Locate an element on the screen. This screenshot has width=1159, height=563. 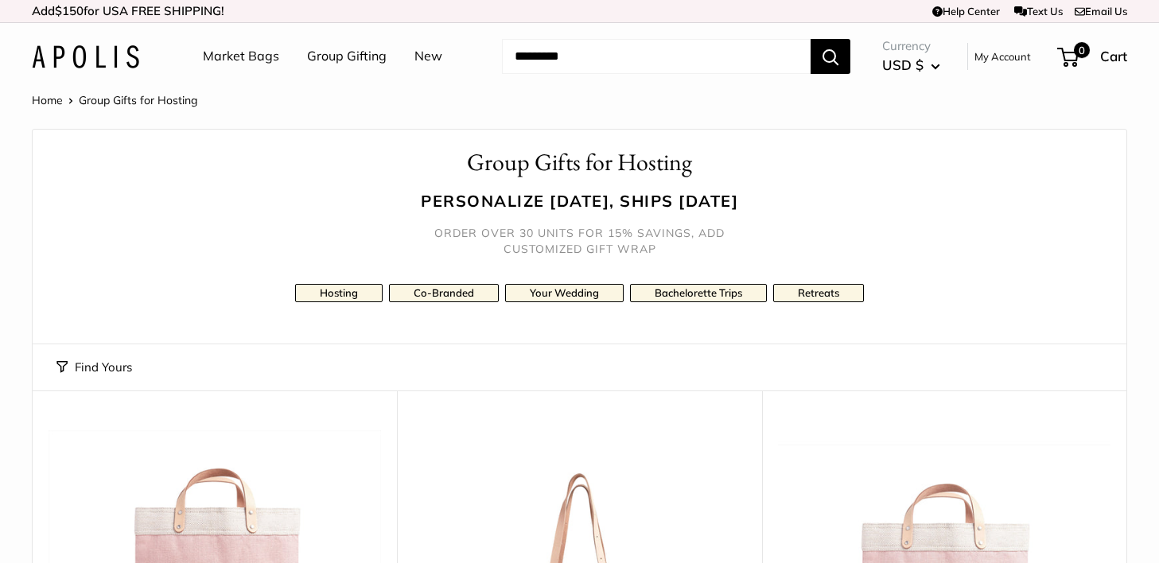
a: Your Wedding is located at coordinates (564, 293).